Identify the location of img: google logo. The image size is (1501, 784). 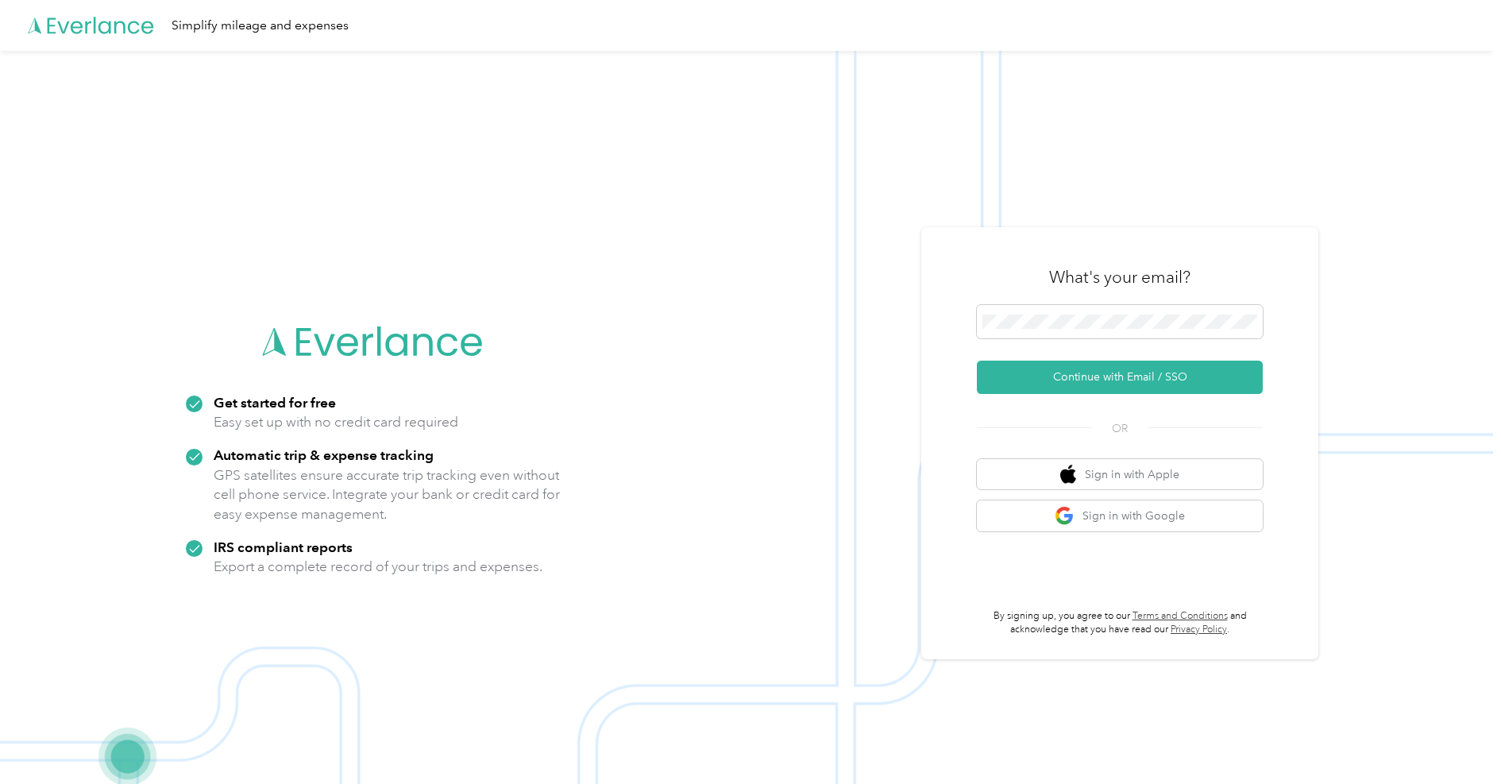
(1064, 516).